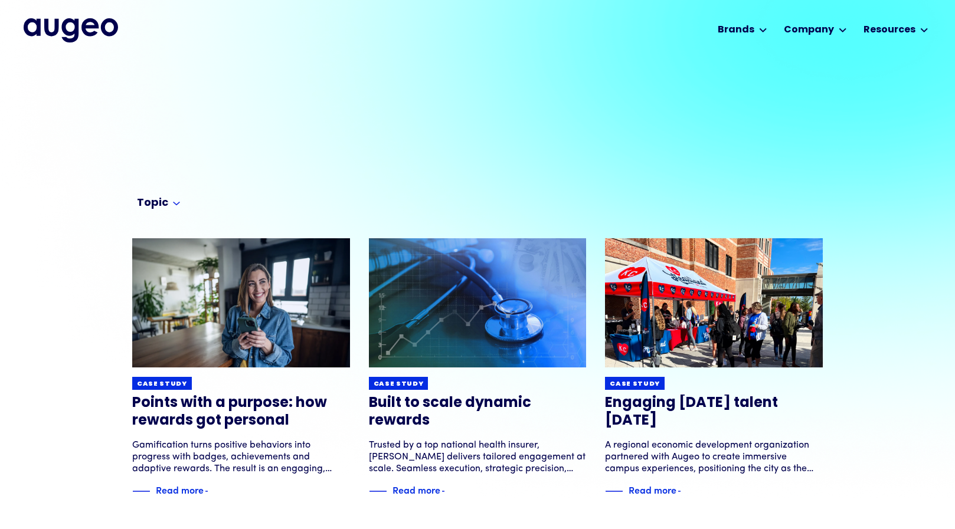 This screenshot has height=529, width=955. I want to click on a: Case studyPoints with a purpose: how rewards got personalGamification turns positive behaviors in..., so click(241, 368).